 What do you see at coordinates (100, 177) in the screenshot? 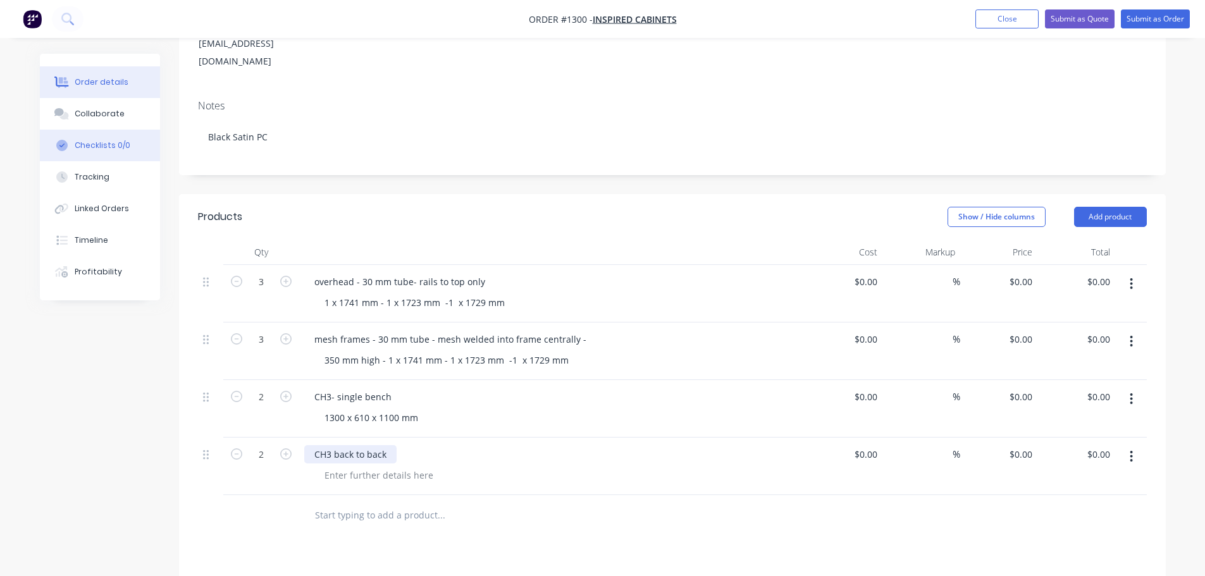
I see `button: Tracking` at bounding box center [100, 177].